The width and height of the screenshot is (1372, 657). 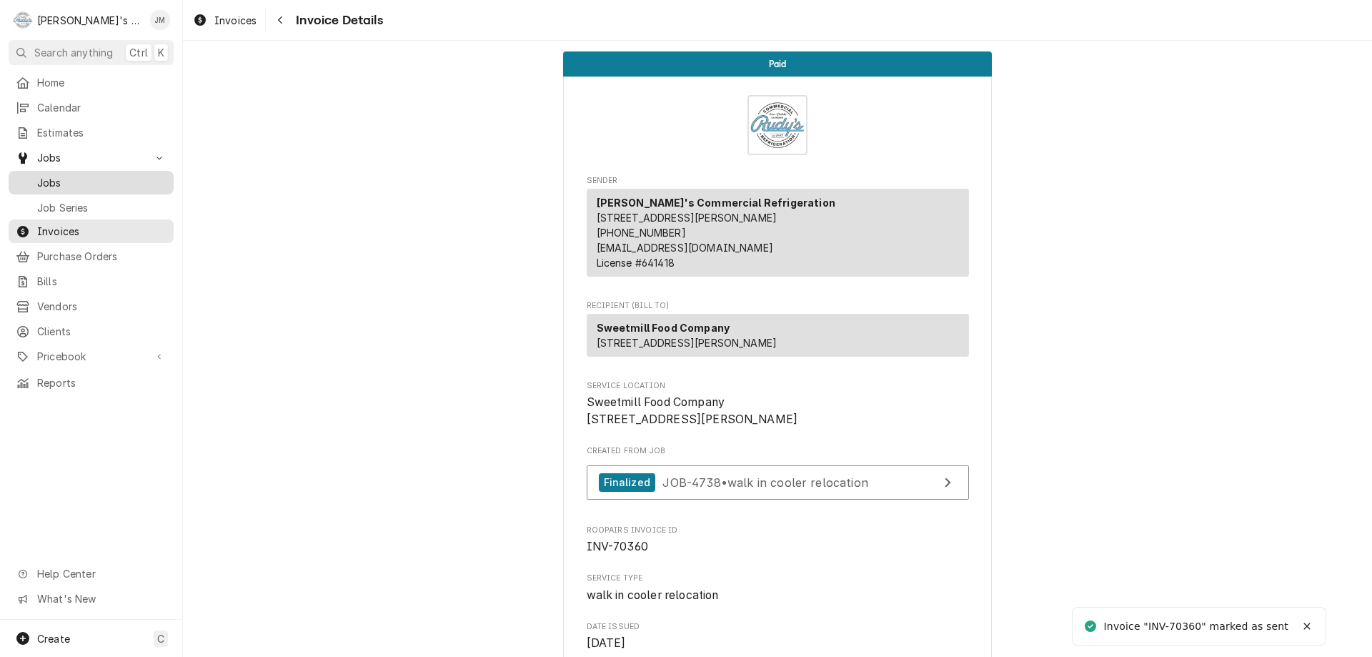 I want to click on a: Purchase Orders, so click(x=91, y=256).